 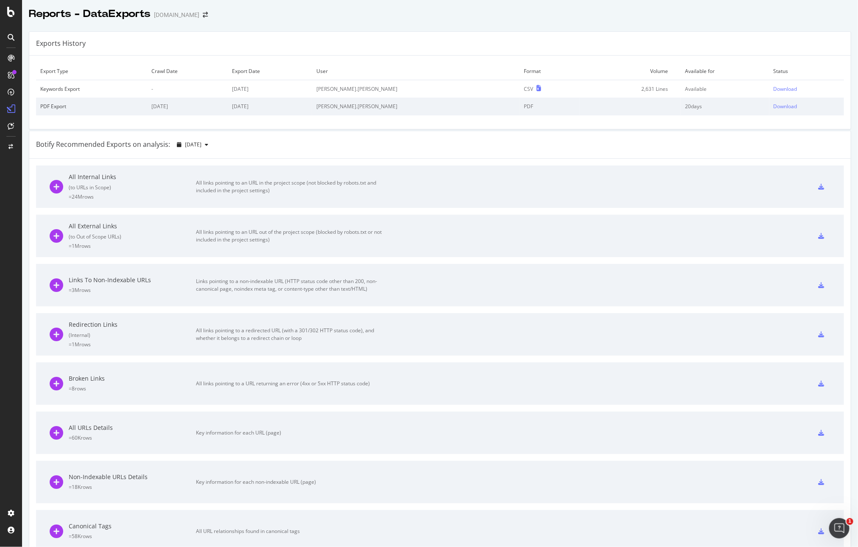 I want to click on div: All links pointing to a URL returning an error (4xx or 5xx HTTP status code), so click(x=291, y=383).